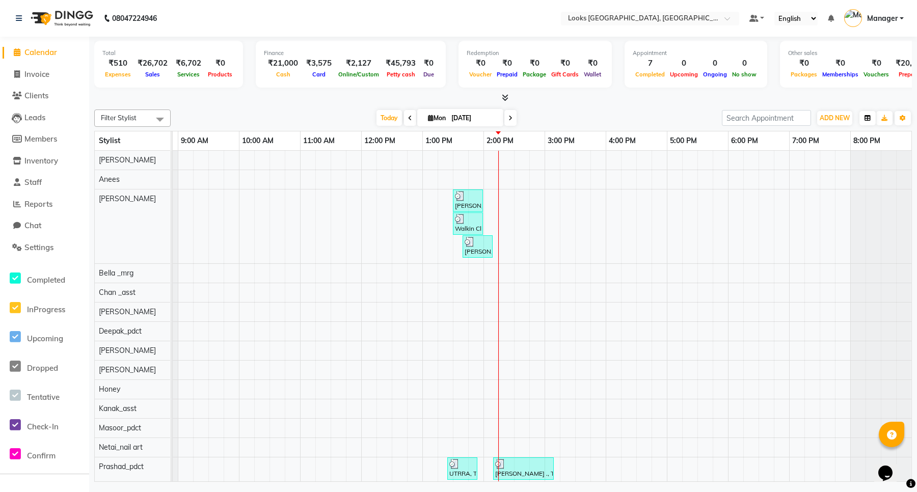  What do you see at coordinates (882, 18) in the screenshot?
I see `span: Manager` at bounding box center [882, 18].